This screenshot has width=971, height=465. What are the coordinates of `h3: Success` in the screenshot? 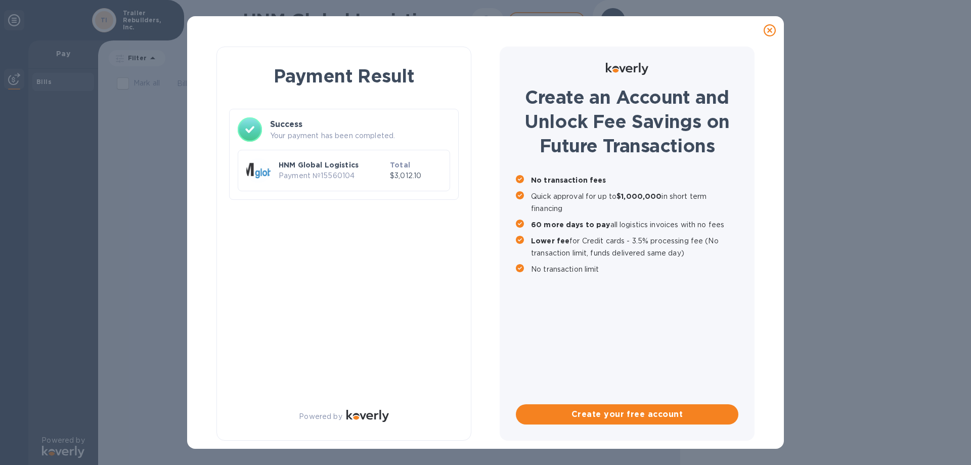 It's located at (360, 124).